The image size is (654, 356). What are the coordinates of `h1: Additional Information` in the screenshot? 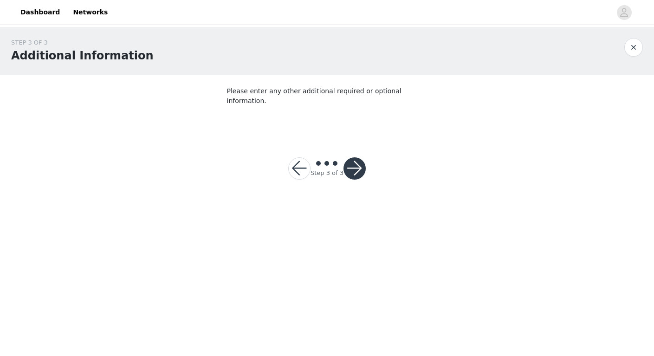 It's located at (82, 56).